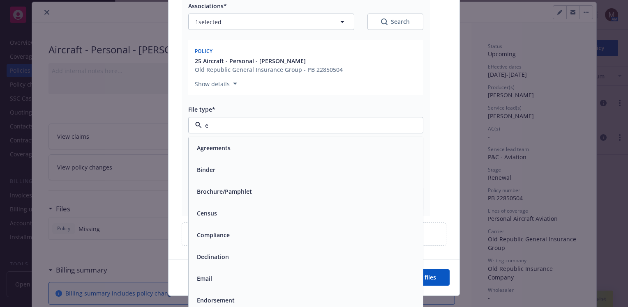  What do you see at coordinates (207, 213) in the screenshot?
I see `button: Census` at bounding box center [207, 213].